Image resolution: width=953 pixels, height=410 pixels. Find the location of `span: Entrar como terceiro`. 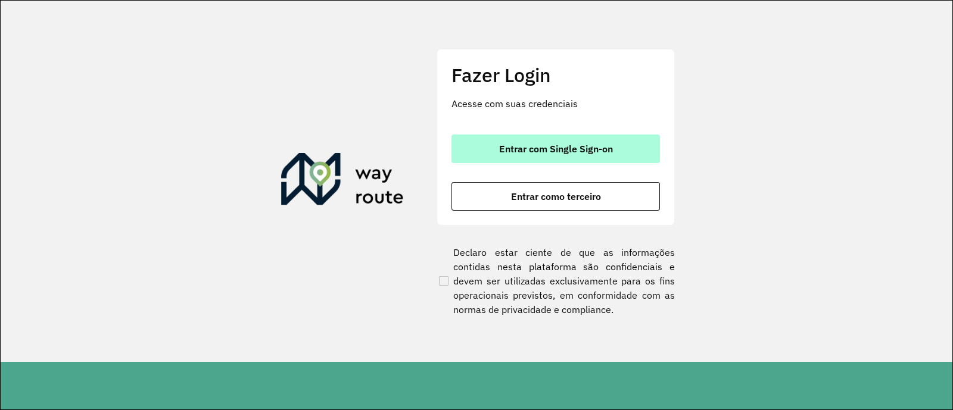

span: Entrar como terceiro is located at coordinates (556, 197).